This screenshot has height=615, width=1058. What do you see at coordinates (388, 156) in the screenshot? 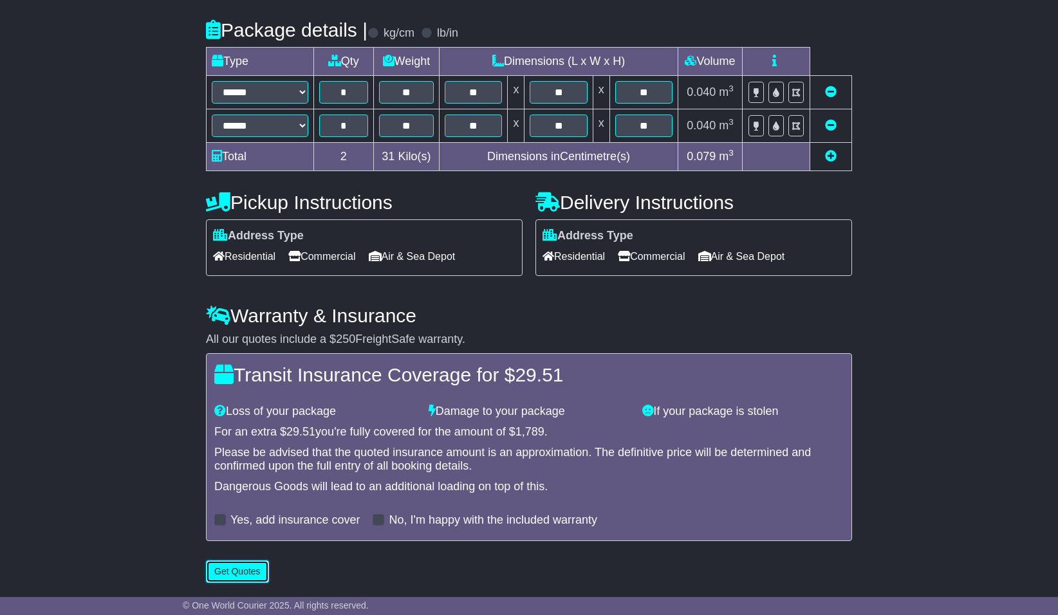
I see `span: 31` at bounding box center [388, 156].